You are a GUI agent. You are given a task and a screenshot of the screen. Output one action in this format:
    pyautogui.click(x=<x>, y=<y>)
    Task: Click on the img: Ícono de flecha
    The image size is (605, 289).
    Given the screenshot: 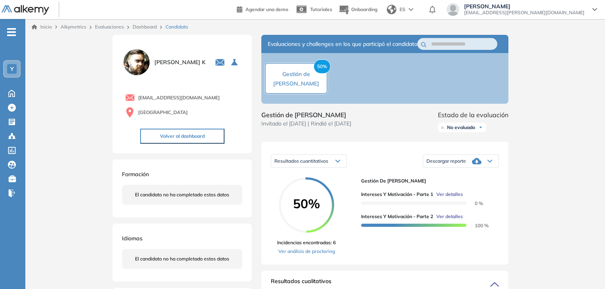 What is the action you would take?
    pyautogui.click(x=480, y=127)
    